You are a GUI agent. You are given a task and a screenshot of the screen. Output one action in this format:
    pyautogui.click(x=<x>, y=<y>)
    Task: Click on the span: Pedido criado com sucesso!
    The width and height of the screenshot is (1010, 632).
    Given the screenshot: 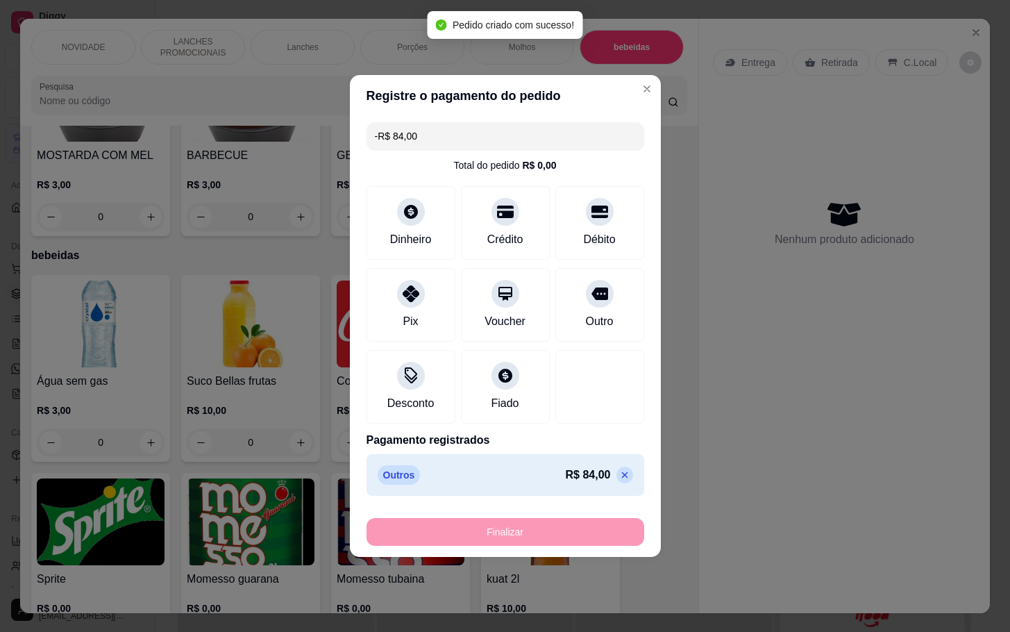 What is the action you would take?
    pyautogui.click(x=513, y=25)
    